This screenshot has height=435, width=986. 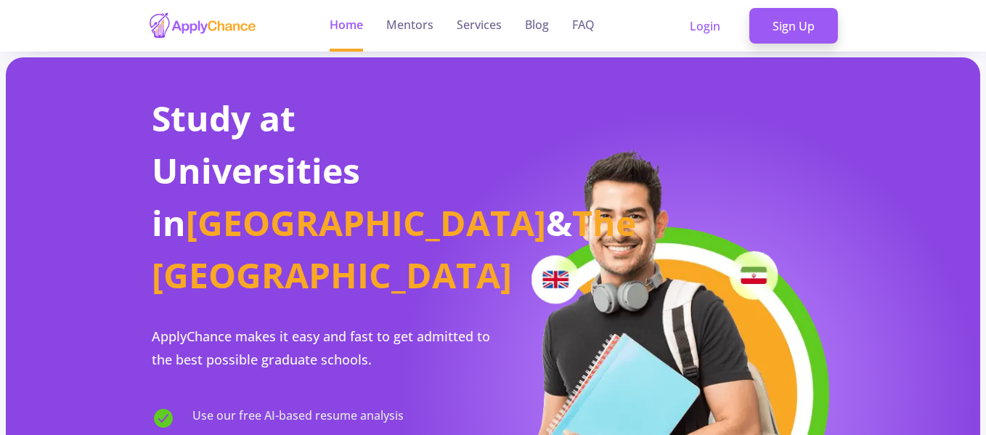 I want to click on a: Login, so click(x=705, y=26).